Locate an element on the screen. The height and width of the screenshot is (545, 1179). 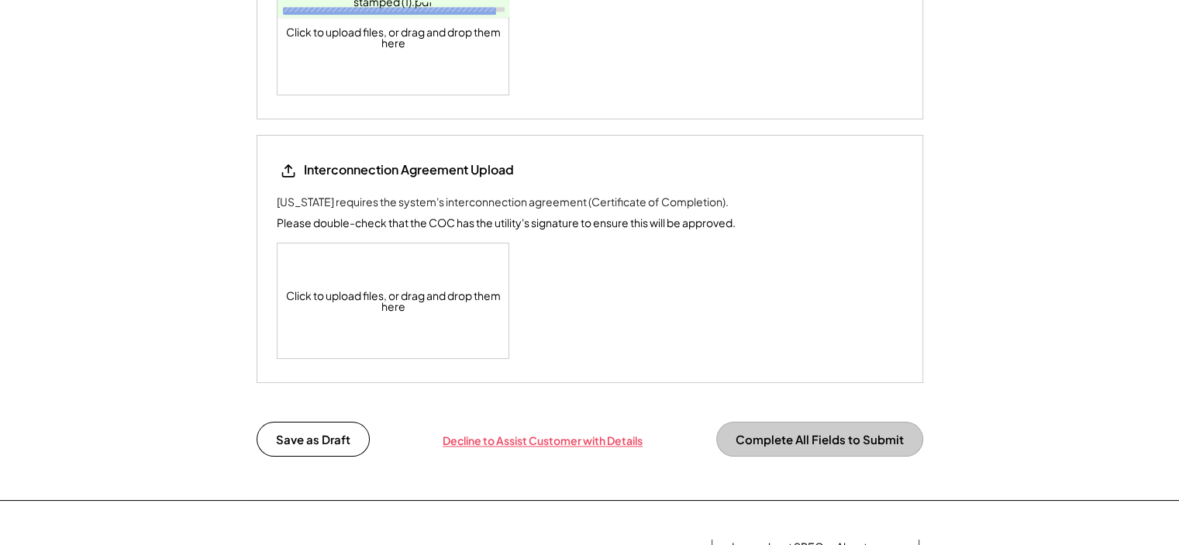
button: Complete All Fields to Submit is located at coordinates (820, 439).